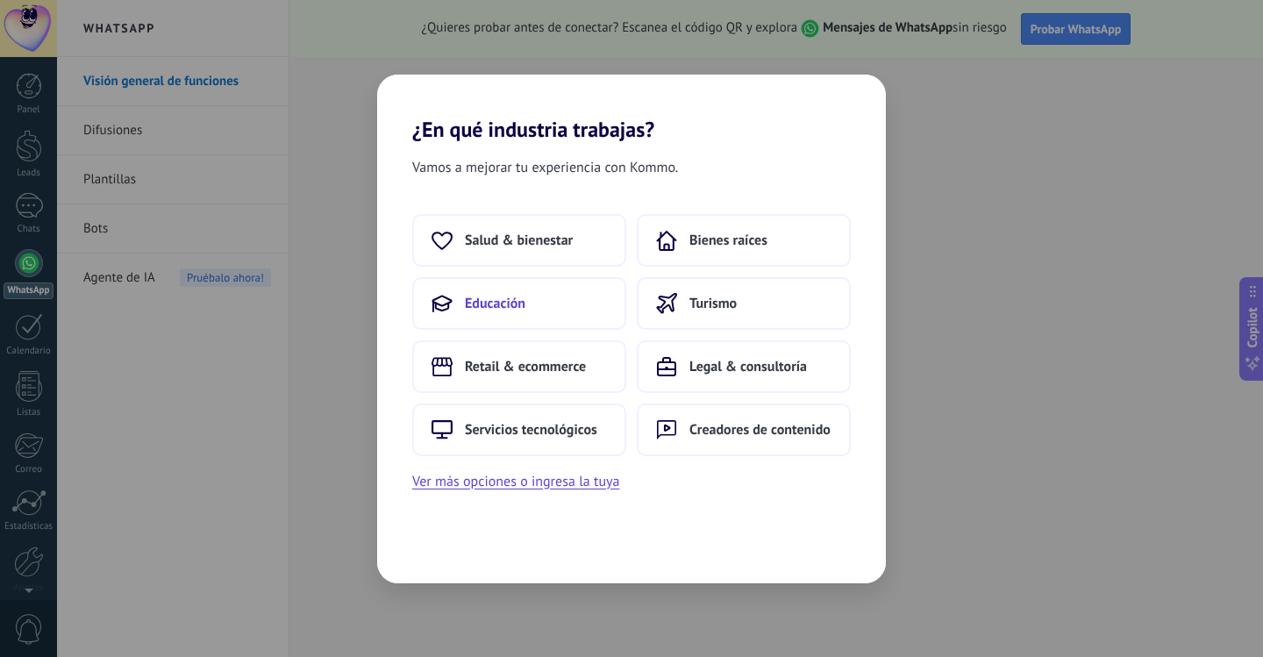  Describe the element at coordinates (519, 304) in the screenshot. I see `button: Educación` at that location.